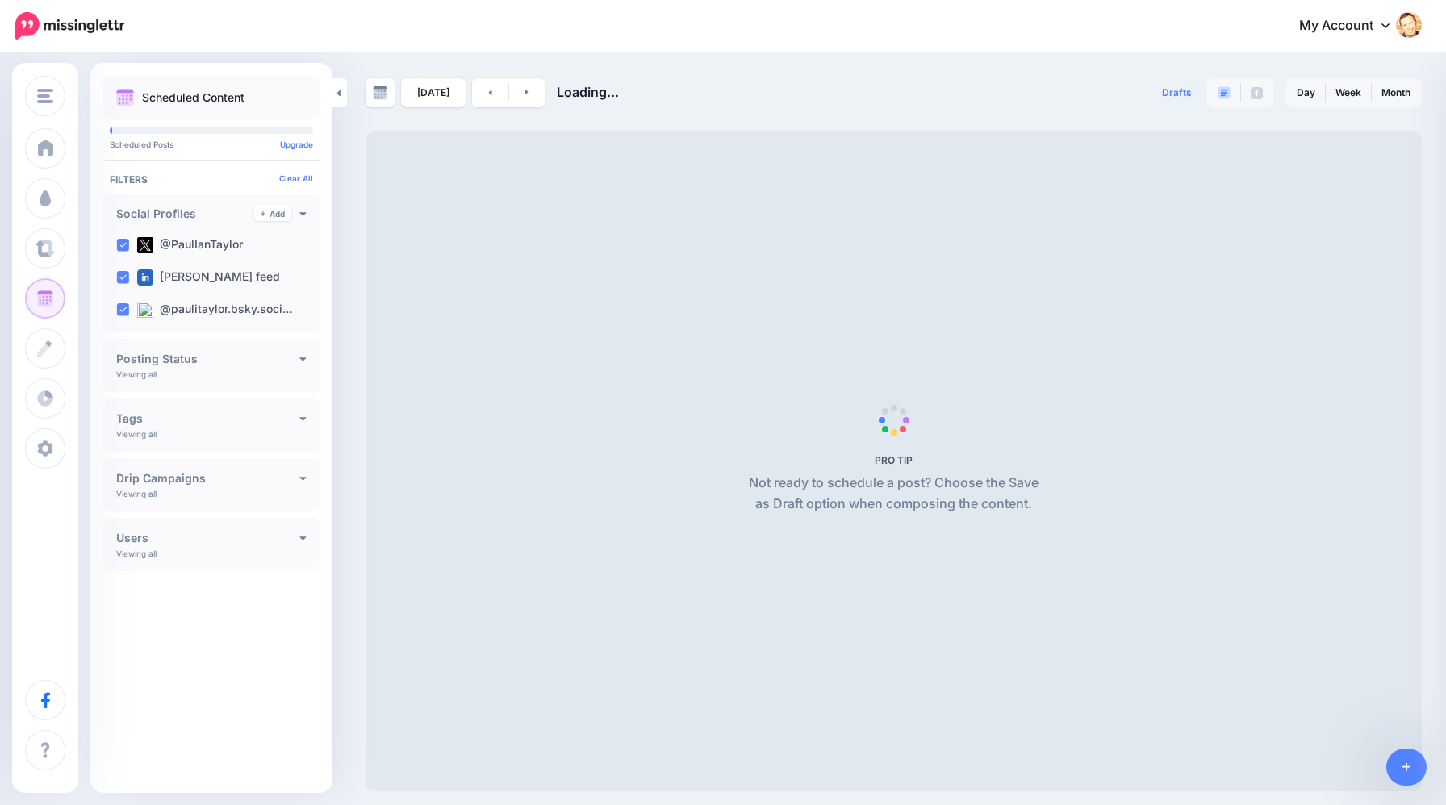 The width and height of the screenshot is (1446, 805). What do you see at coordinates (893, 460) in the screenshot?
I see `h5: PRO TIP` at bounding box center [893, 460].